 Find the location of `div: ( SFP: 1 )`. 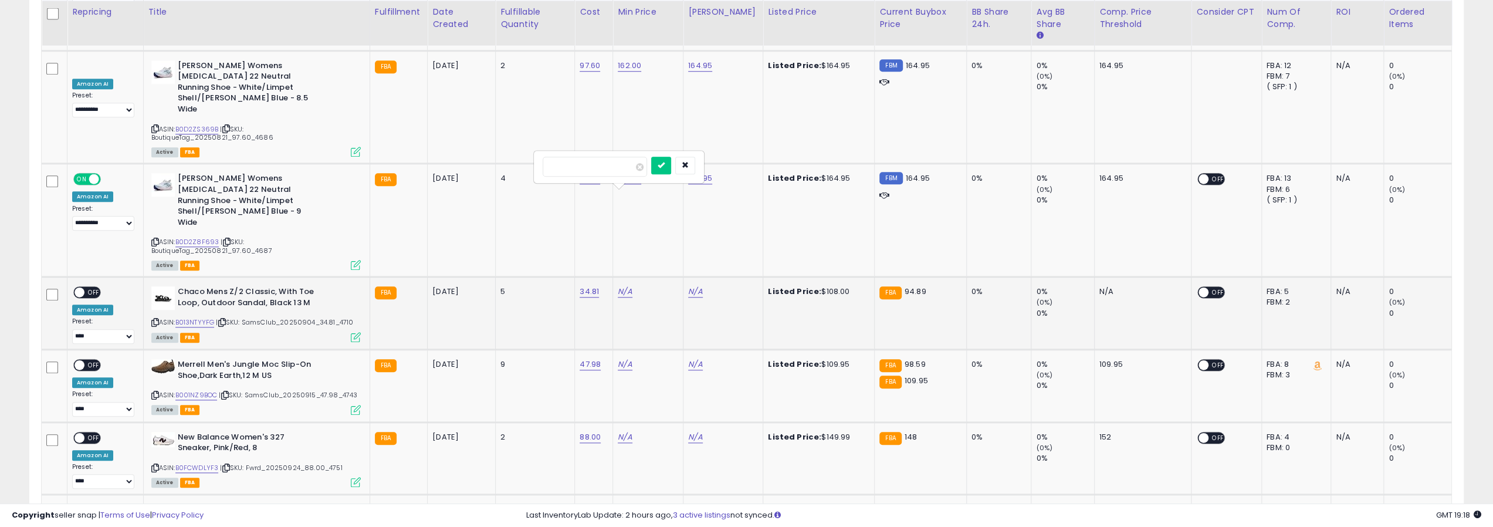

div: ( SFP: 1 ) is located at coordinates (1294, 87).